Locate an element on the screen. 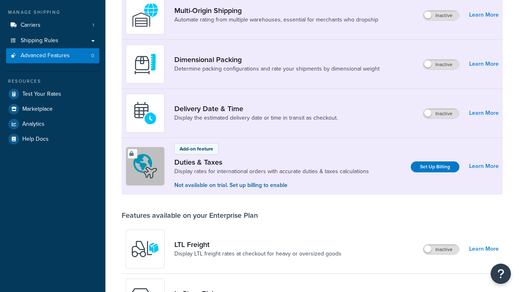 The width and height of the screenshot is (519, 292). li: Help Docs is located at coordinates (53, 139).